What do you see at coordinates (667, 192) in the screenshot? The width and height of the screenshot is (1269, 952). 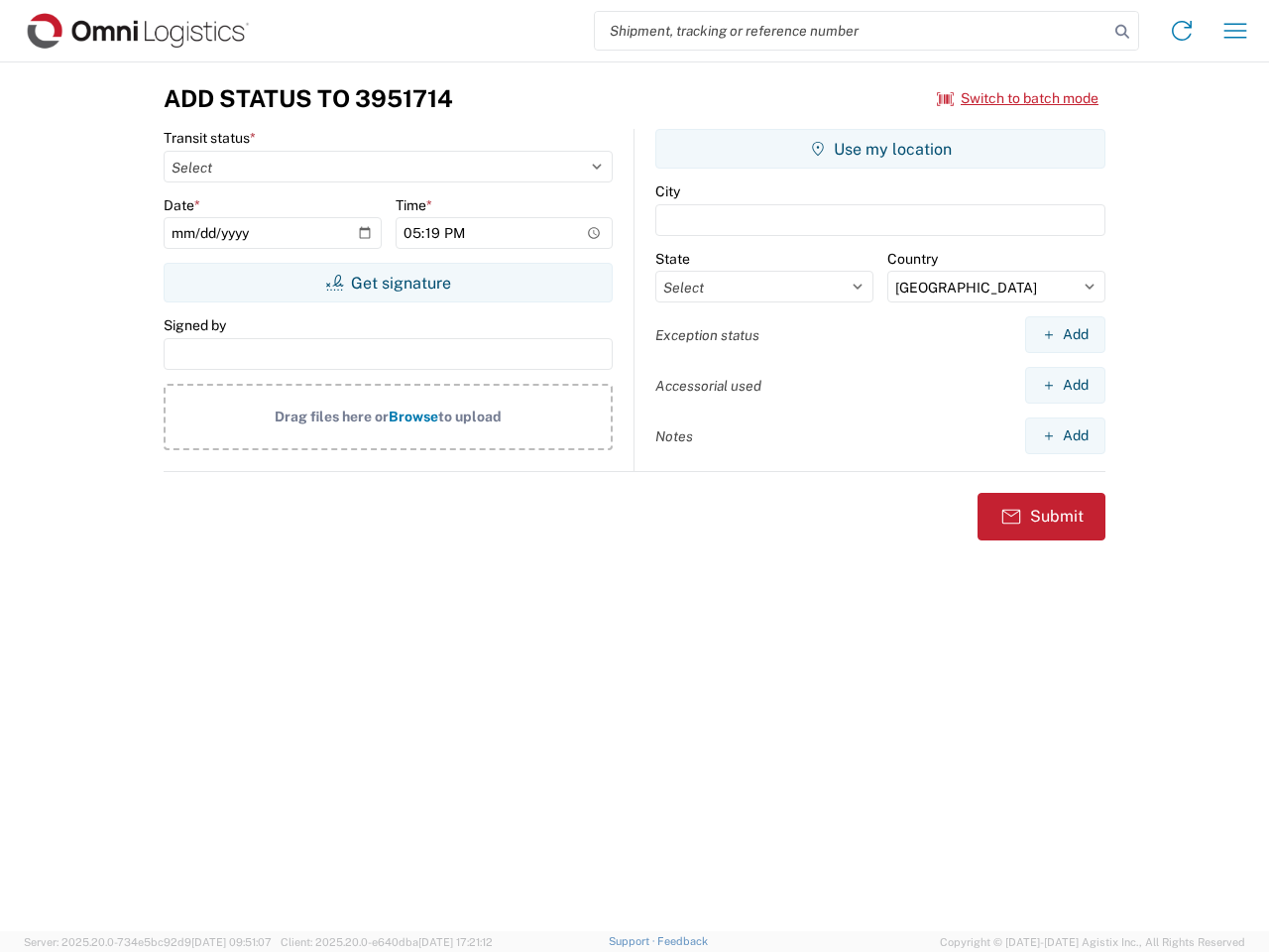 I see `label: City` at bounding box center [667, 192].